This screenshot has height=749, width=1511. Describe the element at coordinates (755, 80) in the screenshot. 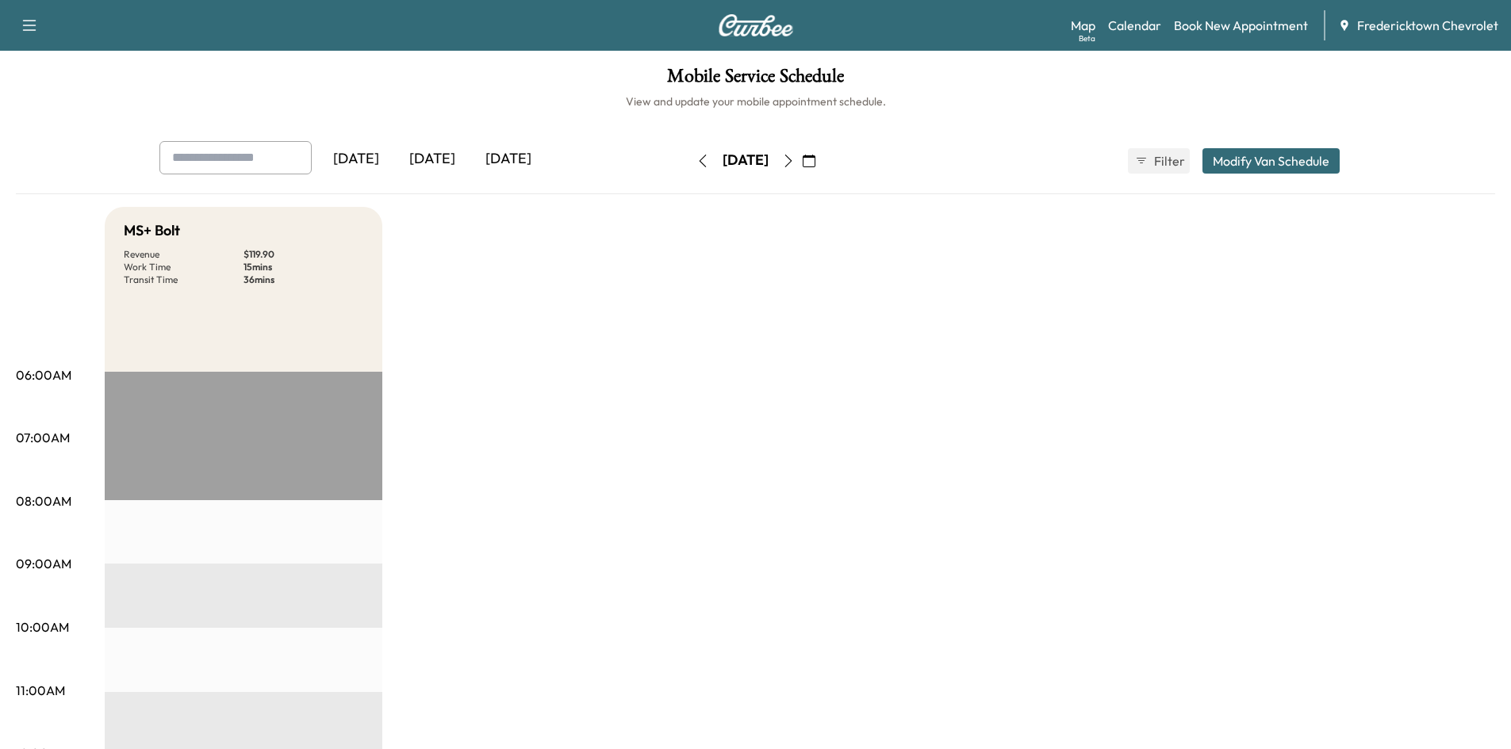

I see `h1: Mobile Service Schedule` at that location.